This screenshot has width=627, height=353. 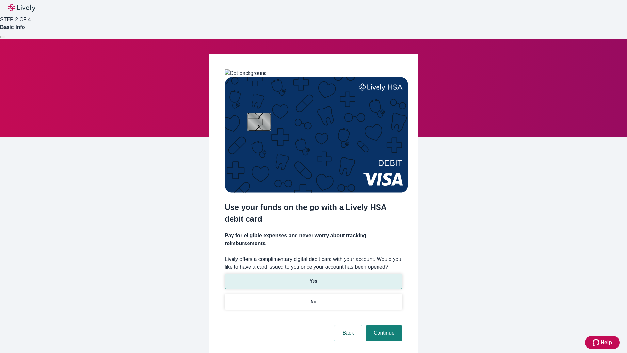 I want to click on p: Yes, so click(x=314, y=281).